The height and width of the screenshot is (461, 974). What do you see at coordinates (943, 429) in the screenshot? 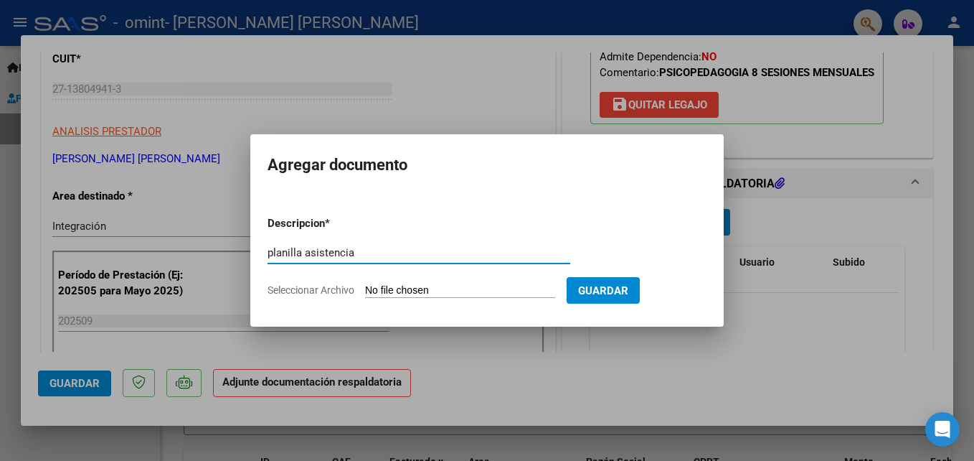
I see `div: Open Intercom Messenger` at bounding box center [943, 429].